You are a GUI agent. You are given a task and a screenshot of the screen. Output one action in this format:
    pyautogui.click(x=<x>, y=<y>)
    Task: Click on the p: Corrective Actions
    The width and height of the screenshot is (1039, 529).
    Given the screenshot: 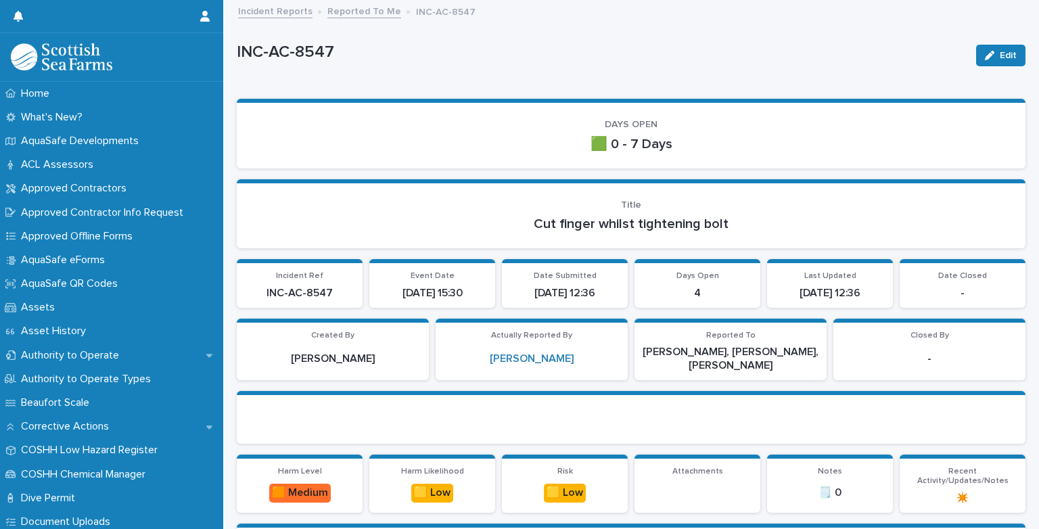 What is the action you would take?
    pyautogui.click(x=68, y=426)
    